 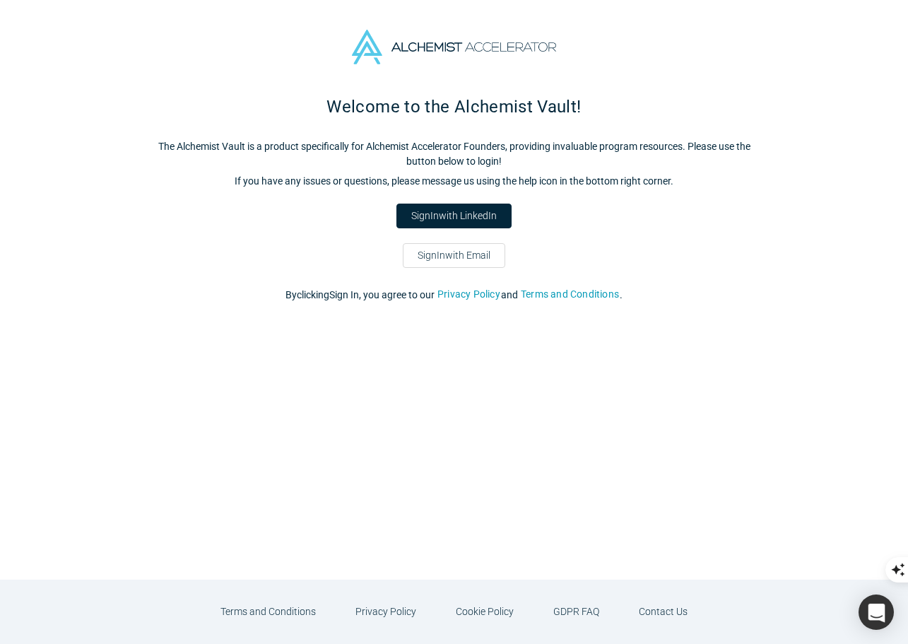 What do you see at coordinates (454, 107) in the screenshot?
I see `h1: Welcome to the Alchemist Vault!` at bounding box center [454, 107].